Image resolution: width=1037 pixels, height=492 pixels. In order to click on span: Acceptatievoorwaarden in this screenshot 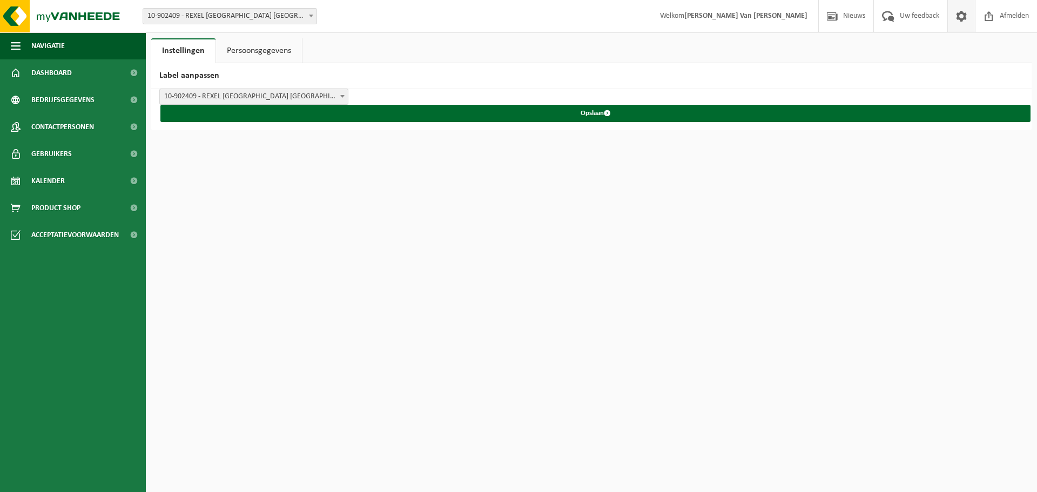, I will do `click(75, 235)`.